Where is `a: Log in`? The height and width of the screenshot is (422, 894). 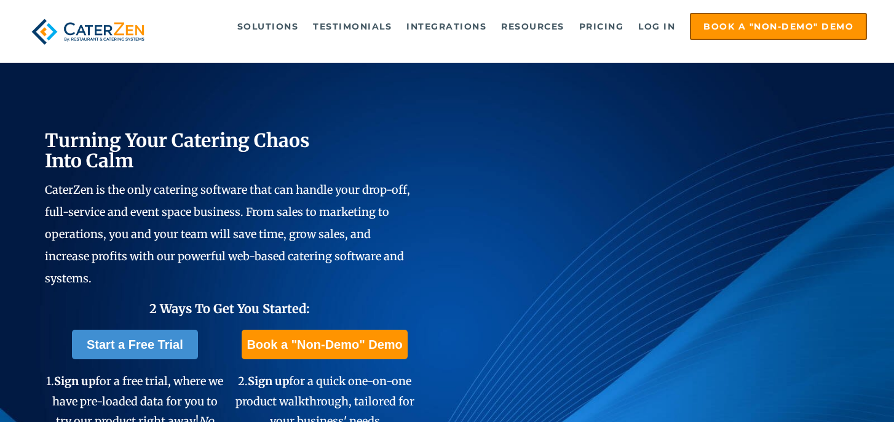 a: Log in is located at coordinates (657, 26).